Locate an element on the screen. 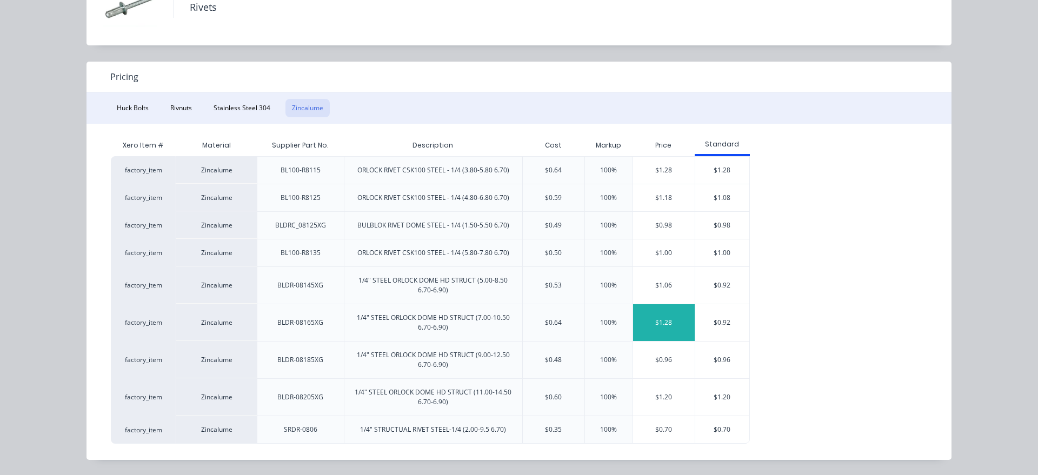 This screenshot has height=475, width=1038. div: Description is located at coordinates (433, 145).